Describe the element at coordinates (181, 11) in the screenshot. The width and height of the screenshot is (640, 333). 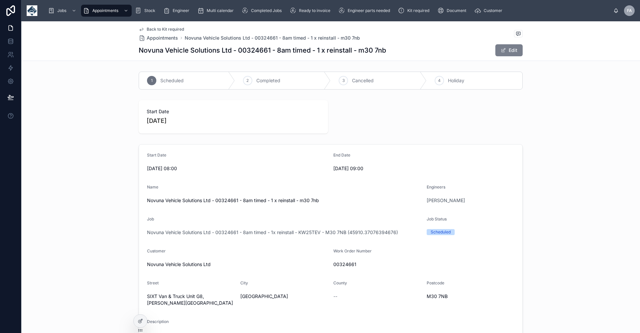
I see `span: Engineer` at that location.